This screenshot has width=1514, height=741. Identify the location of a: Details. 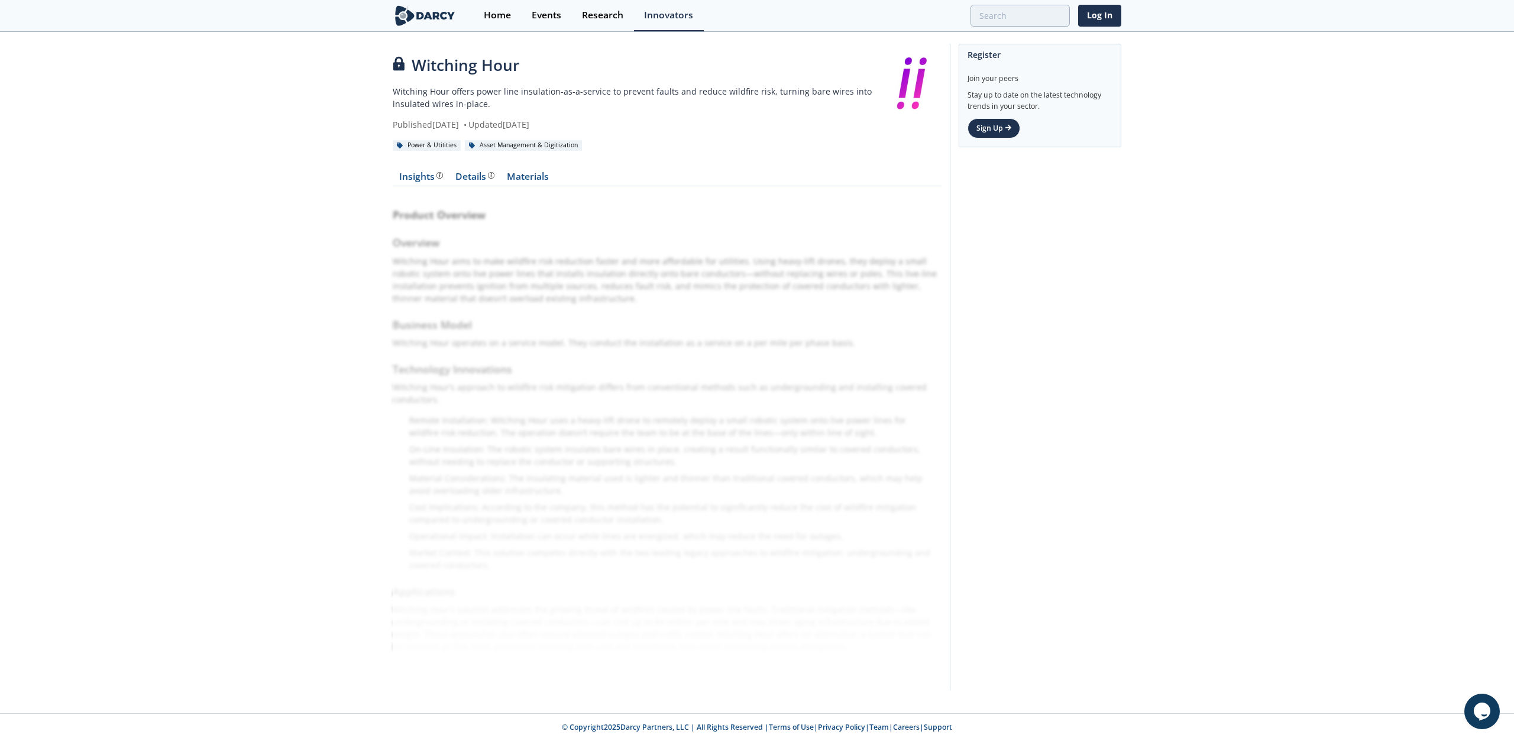
(474, 179).